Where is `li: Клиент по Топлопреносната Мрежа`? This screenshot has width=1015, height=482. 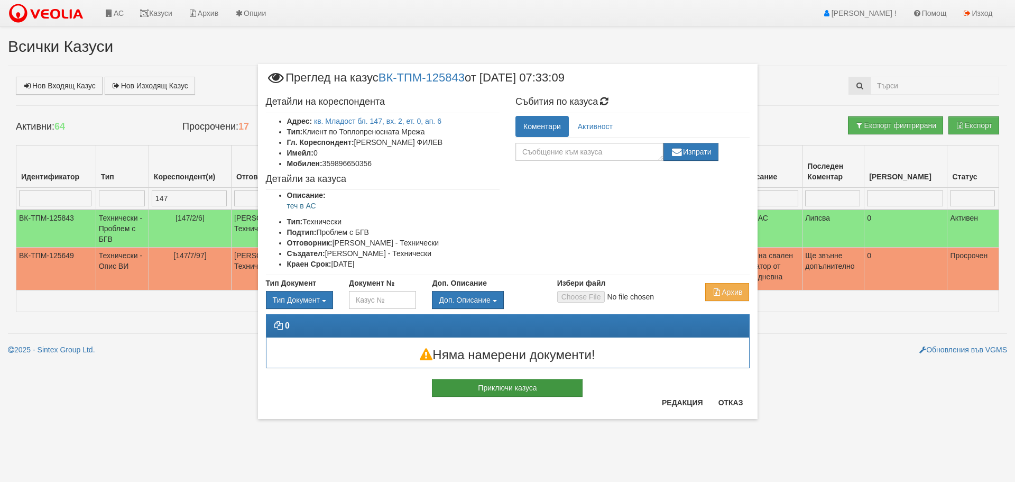
li: Клиент по Топлопреносната Мрежа is located at coordinates (393, 132).